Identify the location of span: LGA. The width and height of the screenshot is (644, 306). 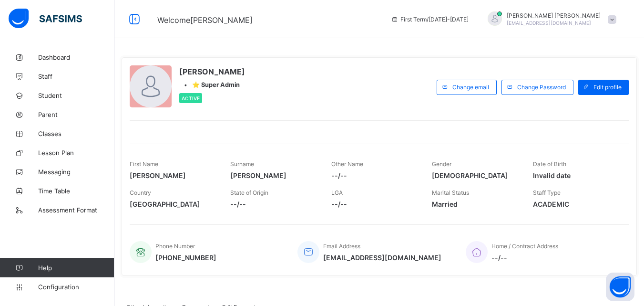
(337, 192).